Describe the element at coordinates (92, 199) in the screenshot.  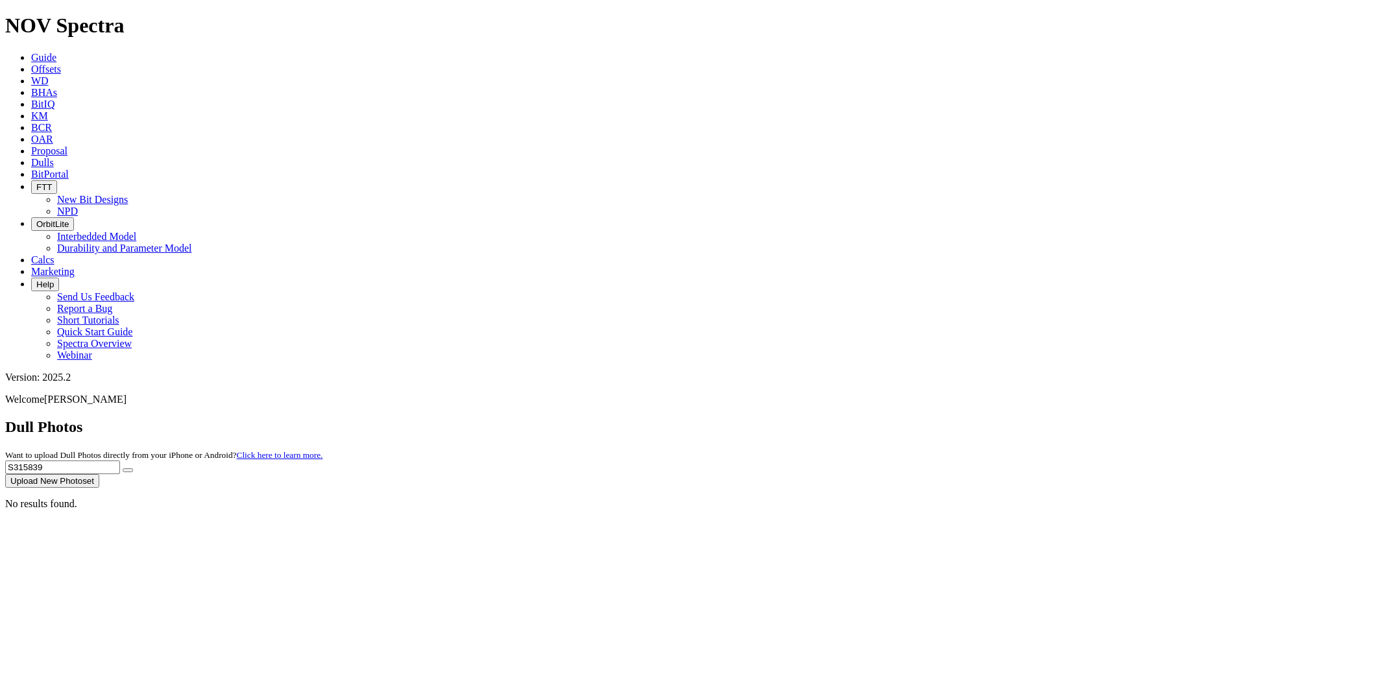
I see `a: New Bit Designs` at that location.